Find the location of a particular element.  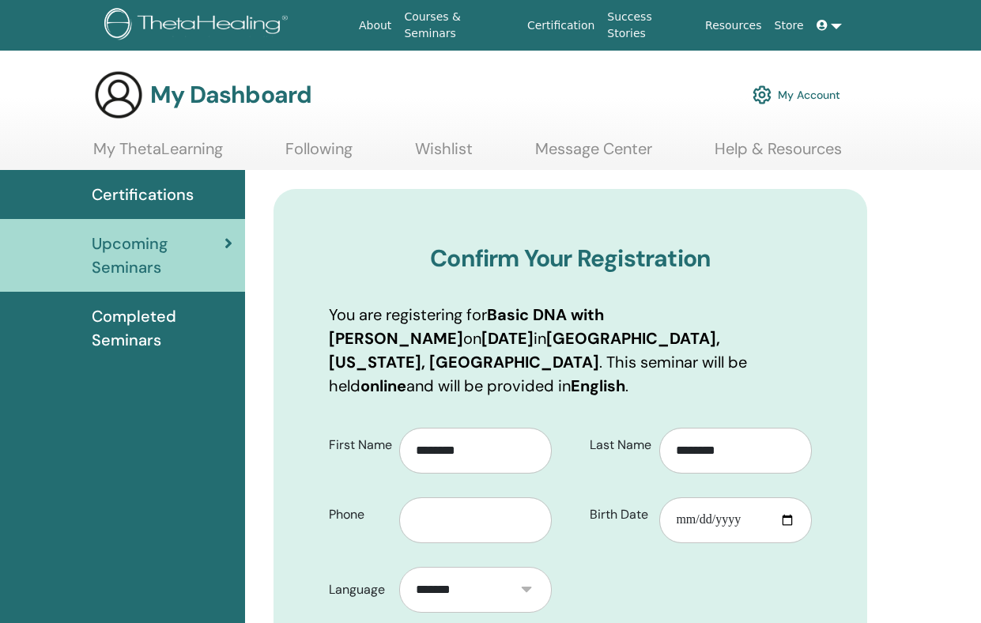

label: Birth Date is located at coordinates (619, 515).